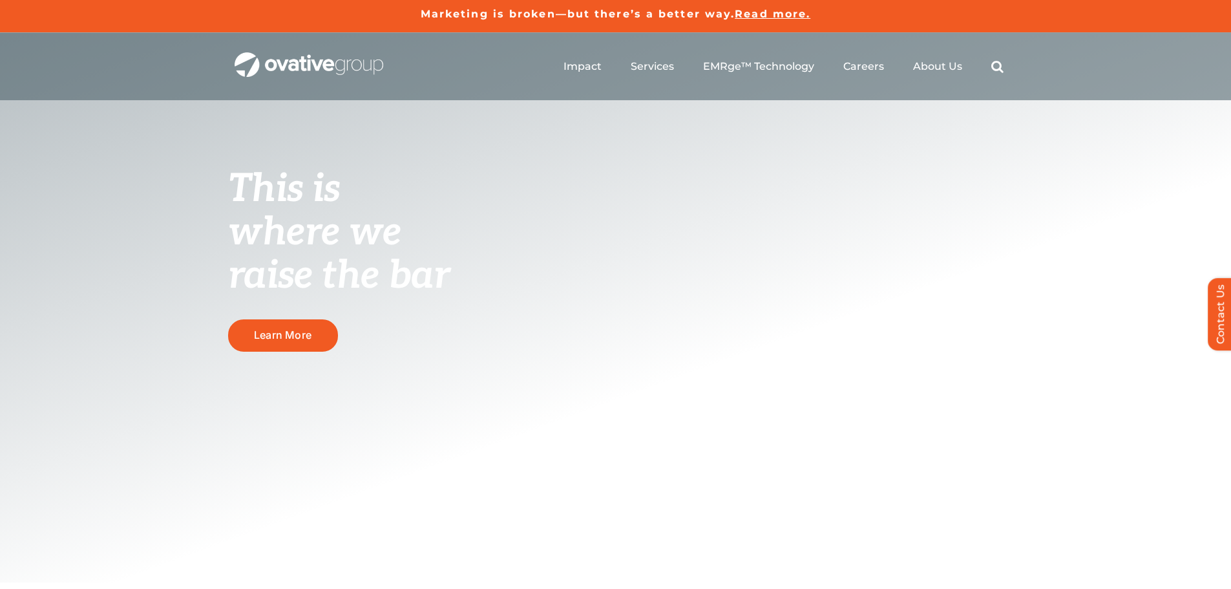 The height and width of the screenshot is (589, 1231). I want to click on a: Careers, so click(863, 67).